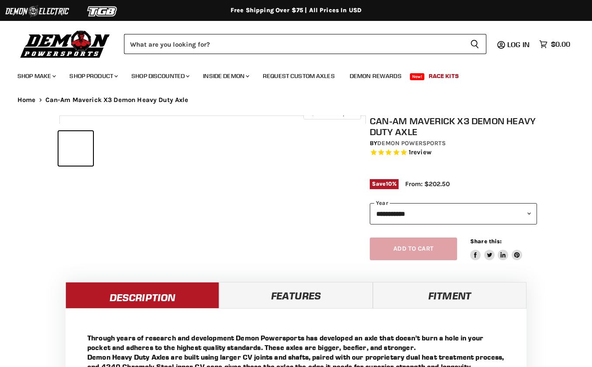  What do you see at coordinates (289, 74) in the screenshot?
I see `ul: Main menu` at bounding box center [289, 74].